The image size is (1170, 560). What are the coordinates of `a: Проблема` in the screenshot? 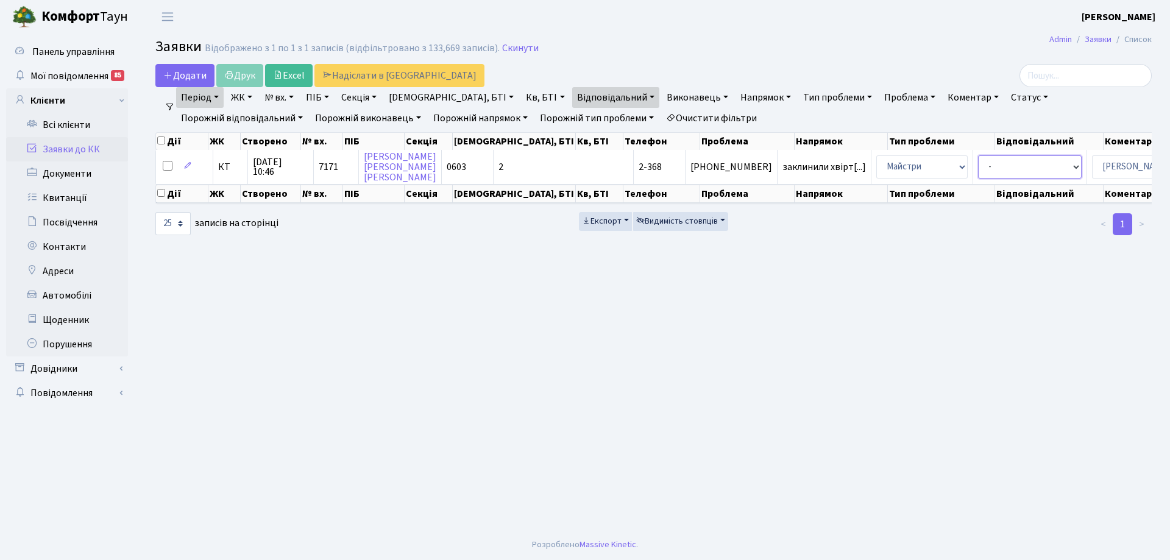 It's located at (910, 98).